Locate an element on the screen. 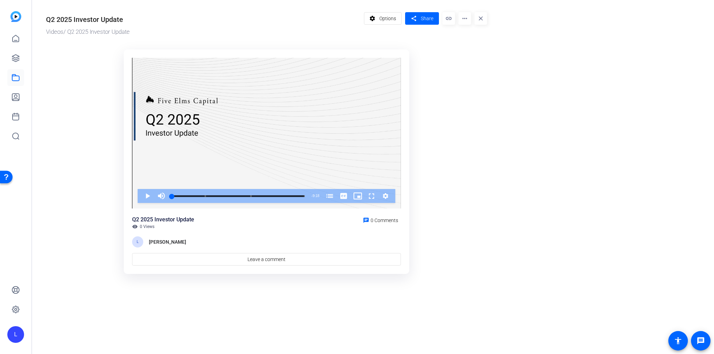 Image resolution: width=714 pixels, height=354 pixels. span: Options is located at coordinates (388, 18).